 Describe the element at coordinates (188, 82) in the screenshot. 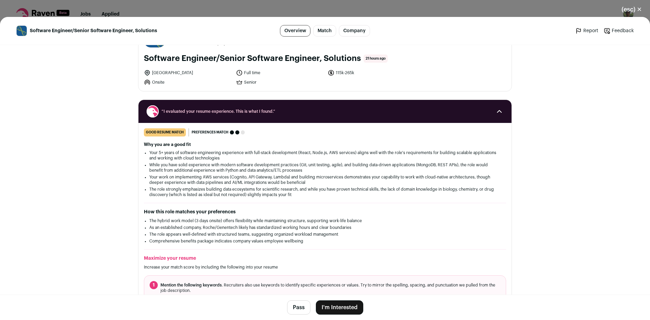

I see `li: Onsite` at that location.